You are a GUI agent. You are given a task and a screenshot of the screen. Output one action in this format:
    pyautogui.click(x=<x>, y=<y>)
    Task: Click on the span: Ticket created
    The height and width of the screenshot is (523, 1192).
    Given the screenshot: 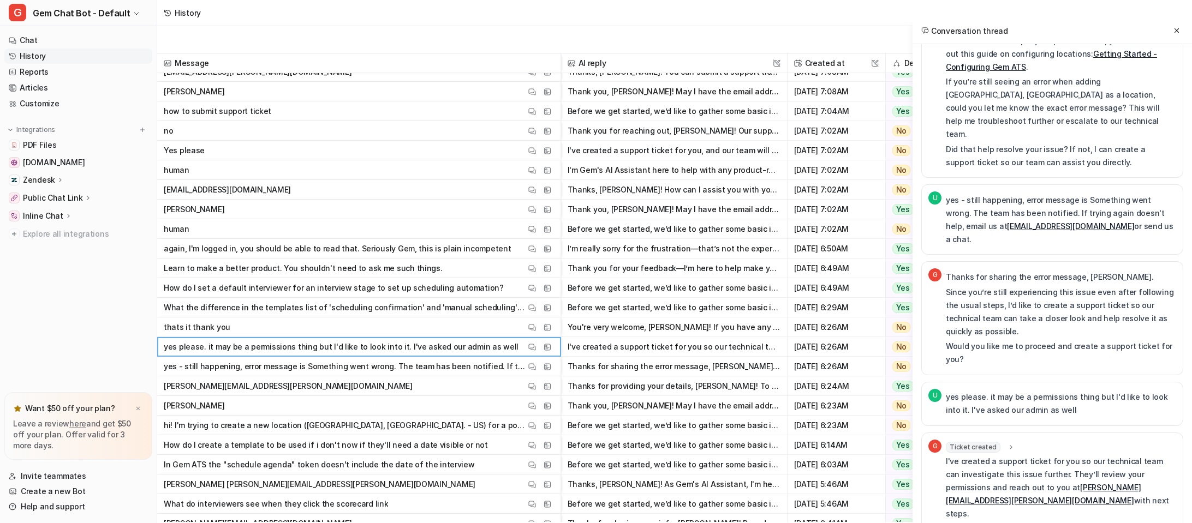 What is the action you would take?
    pyautogui.click(x=973, y=448)
    